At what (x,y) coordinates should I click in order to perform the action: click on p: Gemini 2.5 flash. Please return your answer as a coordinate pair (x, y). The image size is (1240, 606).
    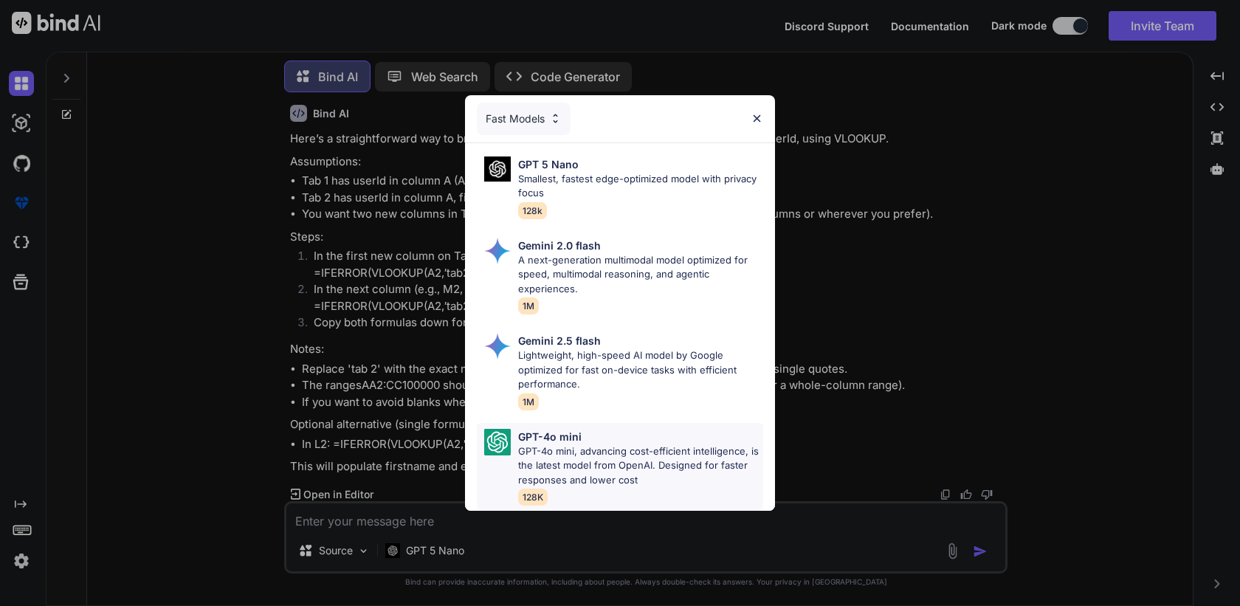
    Looking at the image, I should click on (559, 340).